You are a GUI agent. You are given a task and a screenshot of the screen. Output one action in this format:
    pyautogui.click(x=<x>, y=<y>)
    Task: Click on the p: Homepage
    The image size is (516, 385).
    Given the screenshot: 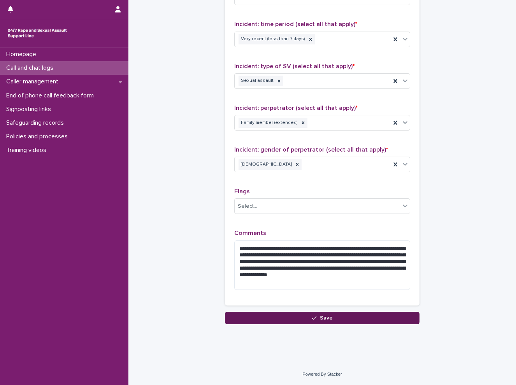 What is the action you would take?
    pyautogui.click(x=23, y=54)
    